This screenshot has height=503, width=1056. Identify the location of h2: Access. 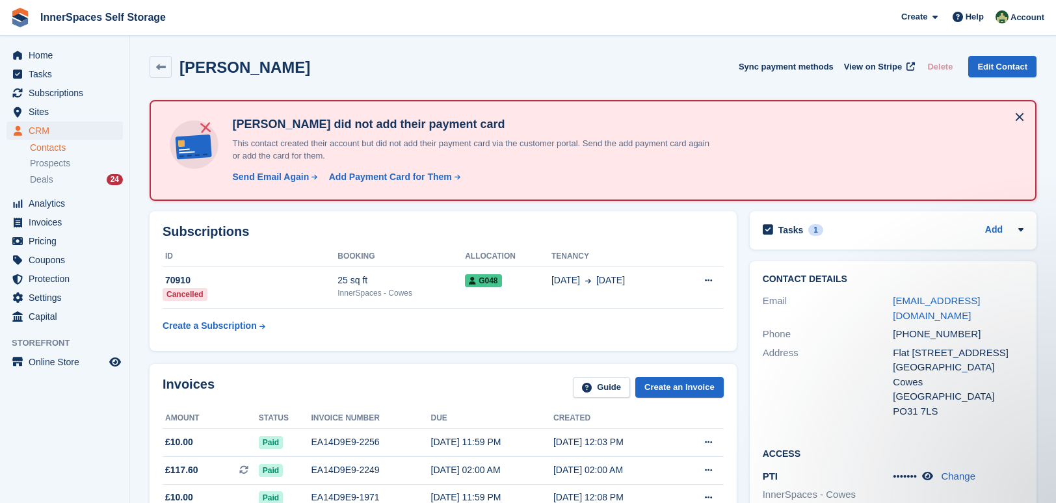
(893, 453).